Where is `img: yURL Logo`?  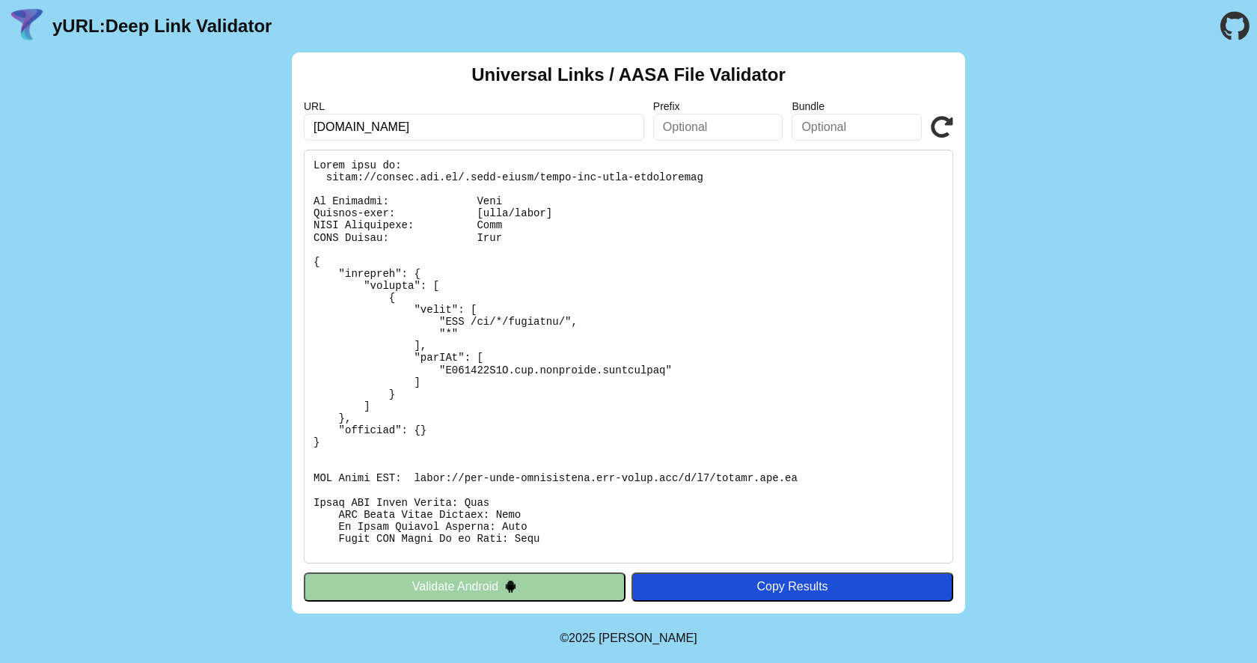
img: yURL Logo is located at coordinates (27, 26).